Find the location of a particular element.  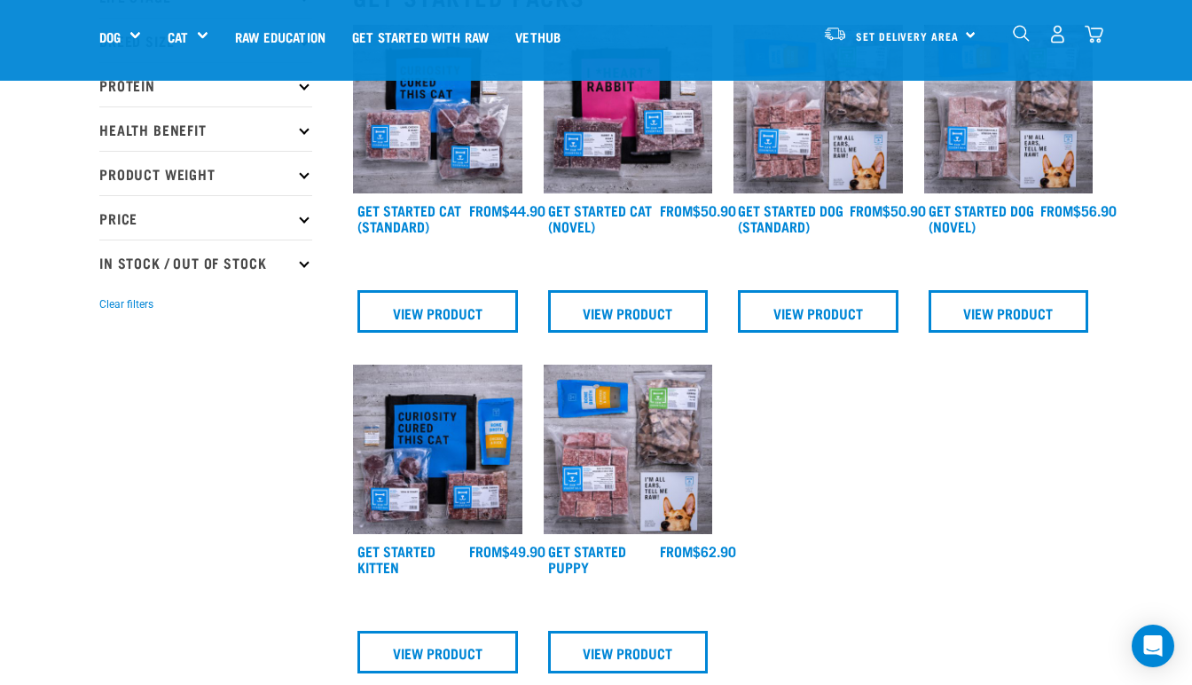

div: Open Intercom Messenger is located at coordinates (1153, 646).